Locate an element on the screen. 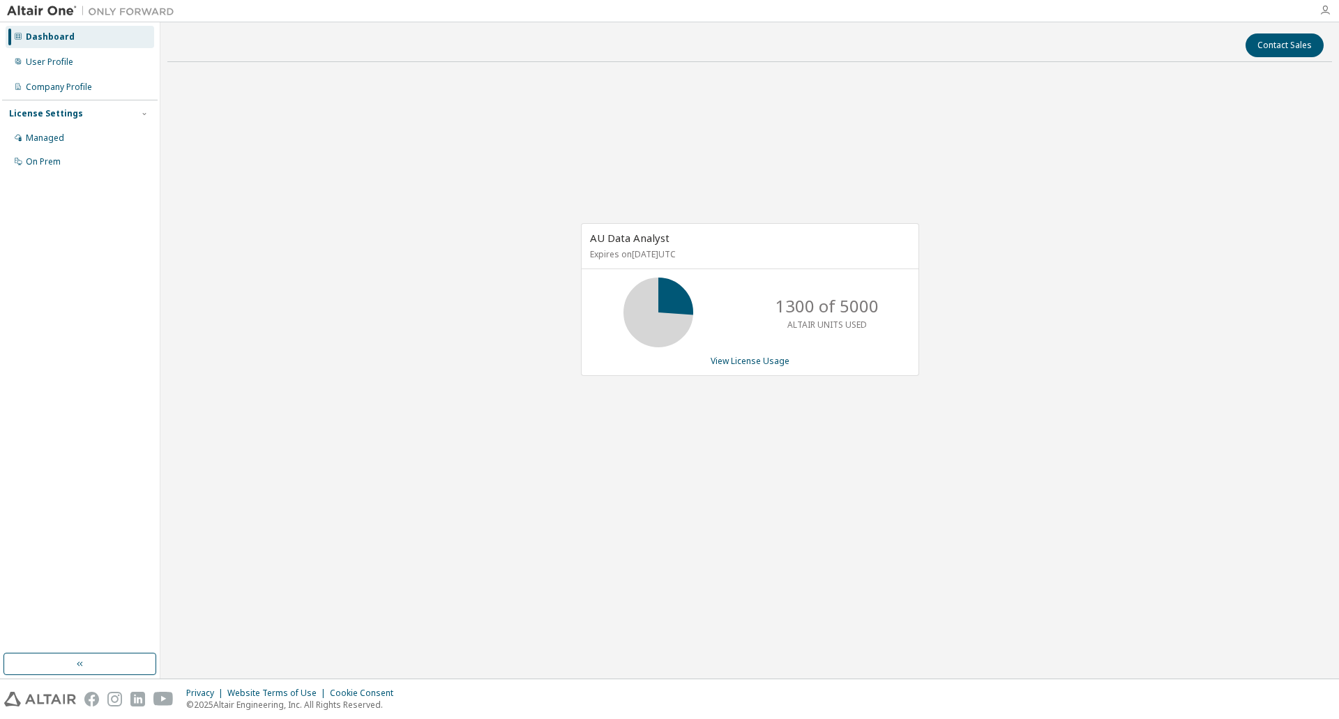 This screenshot has width=1339, height=719. p: © 2025 Altair Engineering, Inc. All Rights Reserved. is located at coordinates (294, 704).